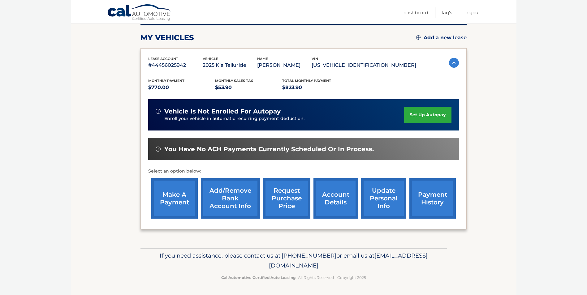 This screenshot has width=587, height=295. I want to click on a: Dashboard, so click(416, 12).